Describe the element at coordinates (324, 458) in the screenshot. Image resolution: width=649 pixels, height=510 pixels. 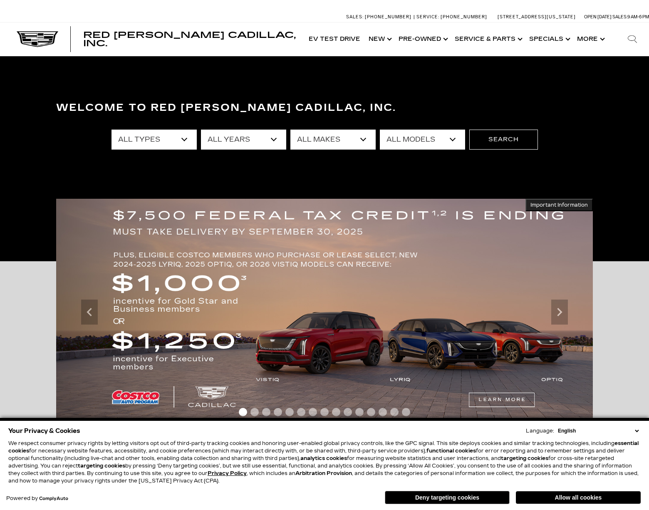
I see `strong: analytics cookies` at that location.